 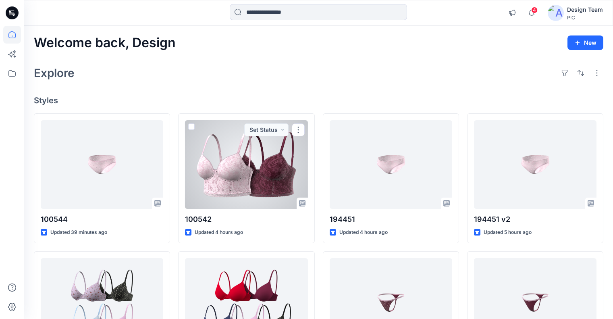 I want to click on p: 100542, so click(x=246, y=219).